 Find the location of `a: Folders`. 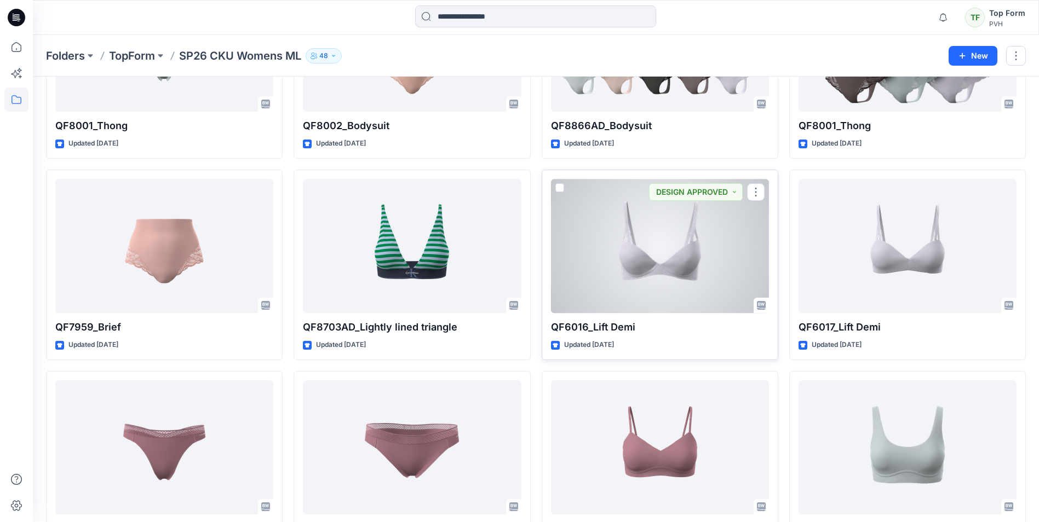

a: Folders is located at coordinates (65, 56).